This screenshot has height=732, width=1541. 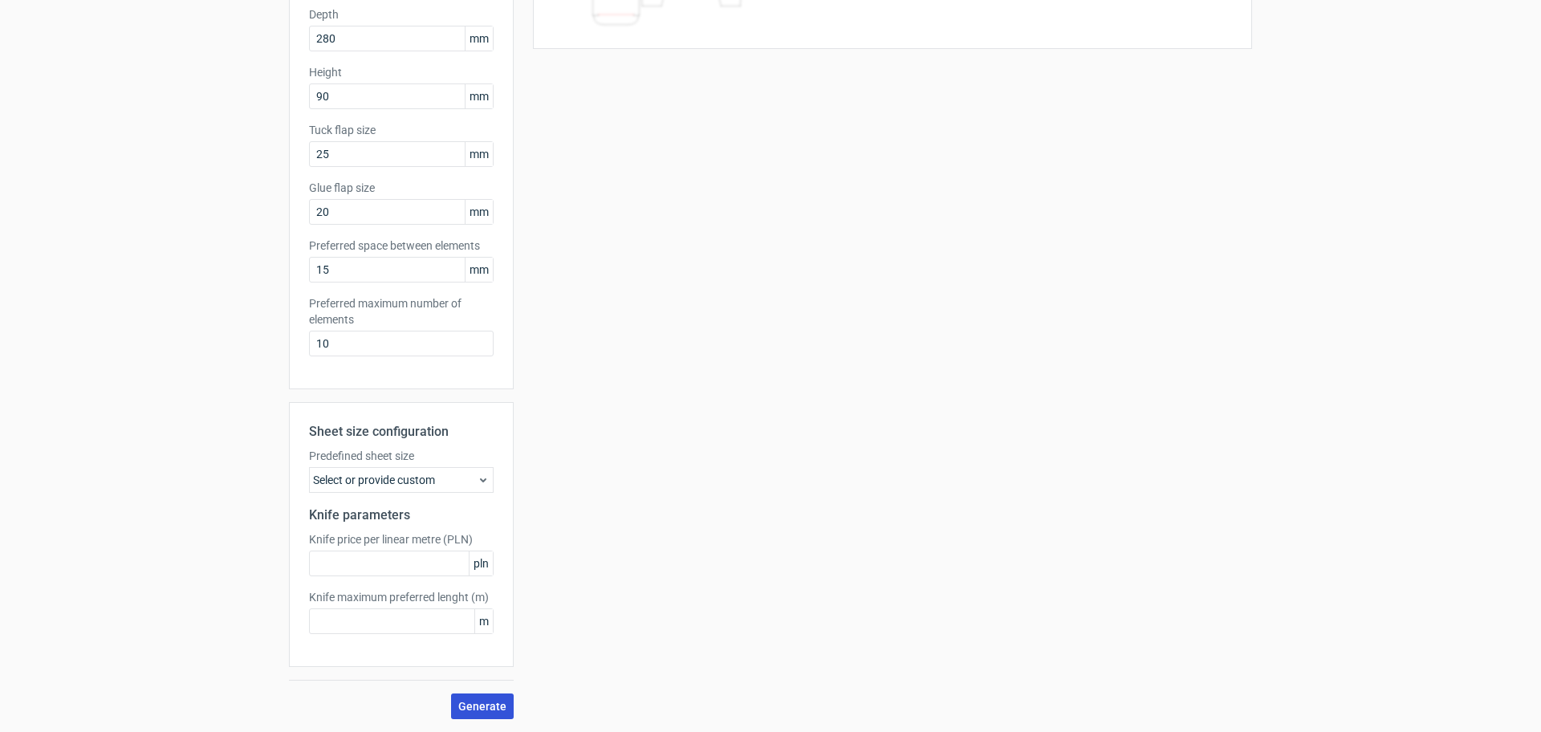 I want to click on label: Tuck flap size, so click(x=401, y=130).